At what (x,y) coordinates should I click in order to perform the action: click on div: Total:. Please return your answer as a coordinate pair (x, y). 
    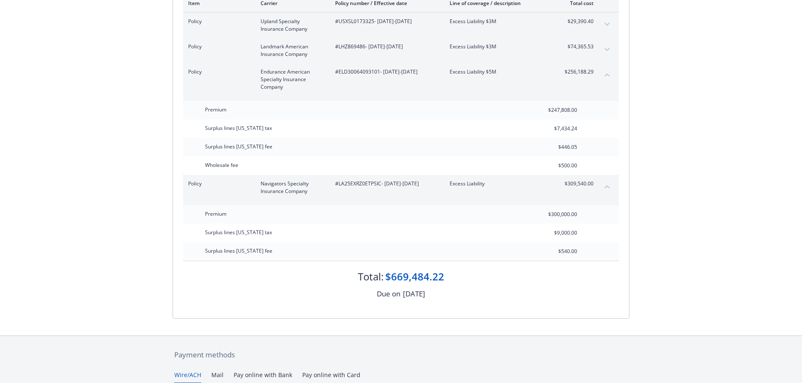
    Looking at the image, I should click on (370, 277).